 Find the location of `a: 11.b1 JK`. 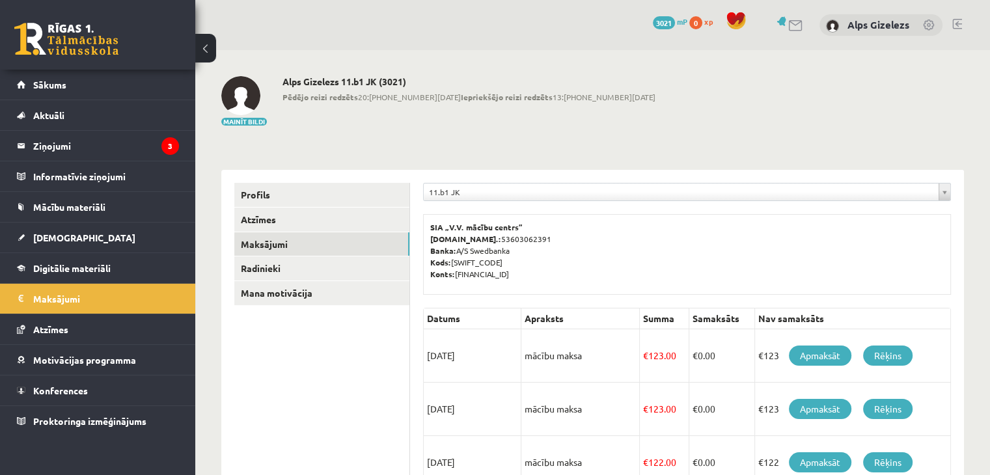

a: 11.b1 JK is located at coordinates (687, 192).